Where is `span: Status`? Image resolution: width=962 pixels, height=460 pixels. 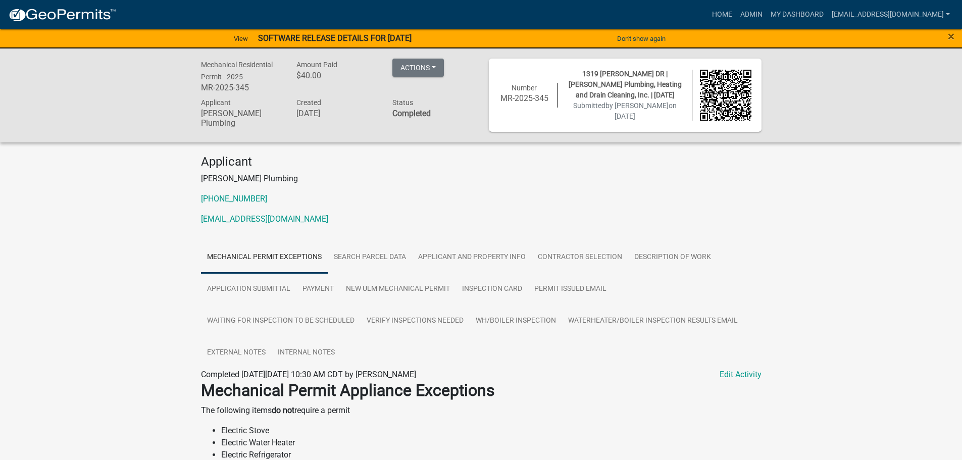
span: Status is located at coordinates (402, 102).